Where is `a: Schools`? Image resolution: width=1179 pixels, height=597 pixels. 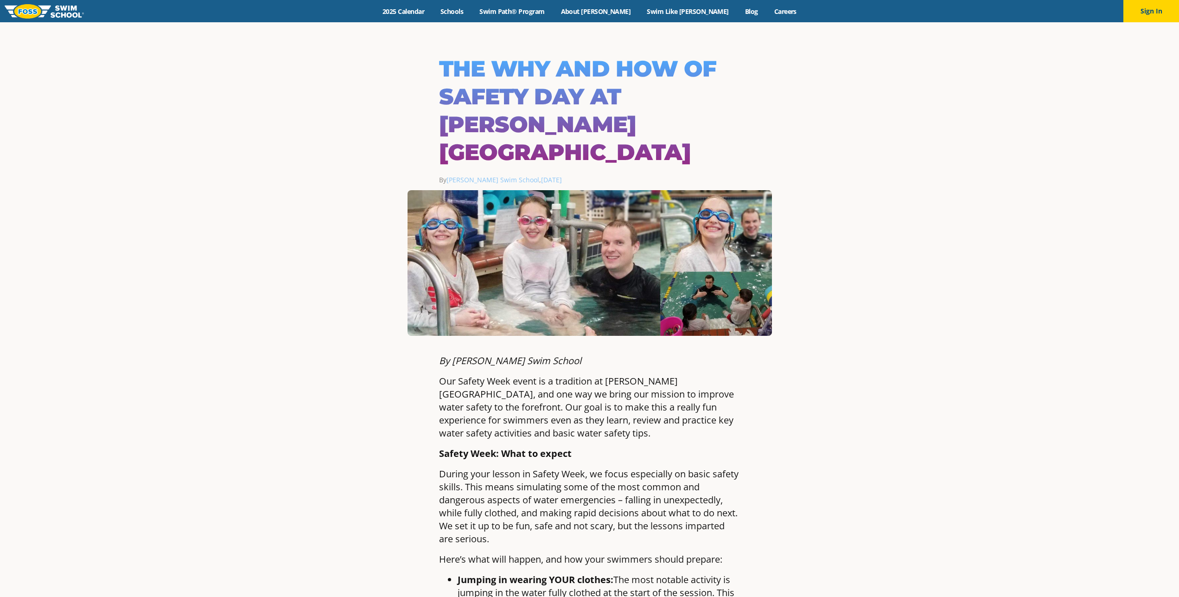
a: Schools is located at coordinates (452, 11).